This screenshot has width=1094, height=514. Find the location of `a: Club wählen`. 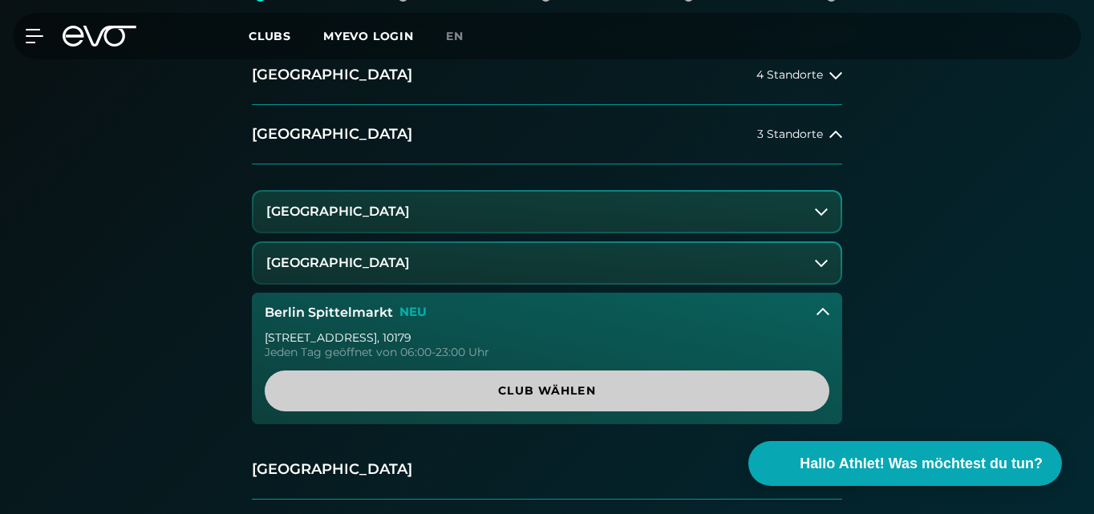

a: Club wählen is located at coordinates (547, 390).